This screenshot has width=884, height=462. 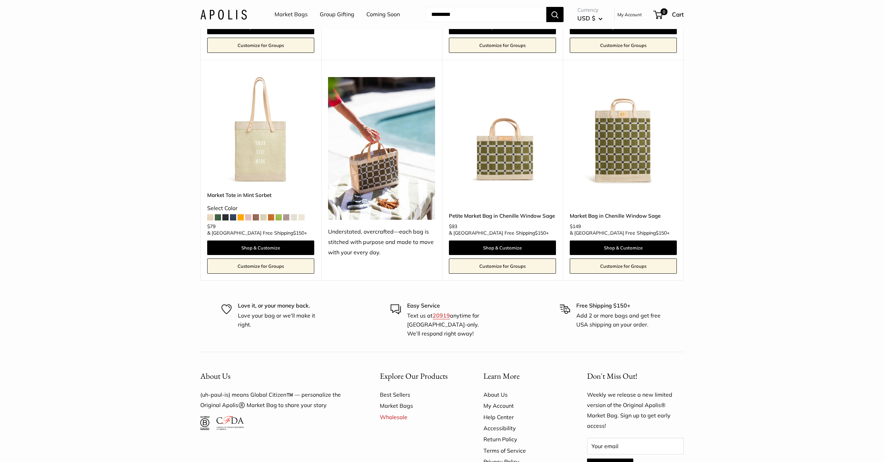 What do you see at coordinates (523, 428) in the screenshot?
I see `a: Accessibility` at bounding box center [523, 428].